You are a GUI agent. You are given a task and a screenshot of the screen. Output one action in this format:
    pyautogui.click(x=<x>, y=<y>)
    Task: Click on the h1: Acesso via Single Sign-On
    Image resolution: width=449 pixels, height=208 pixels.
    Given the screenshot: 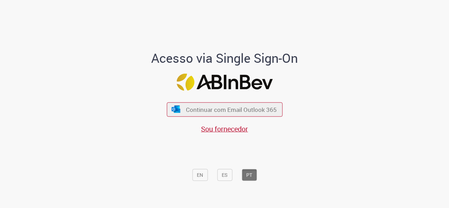 What is the action you would take?
    pyautogui.click(x=225, y=58)
    